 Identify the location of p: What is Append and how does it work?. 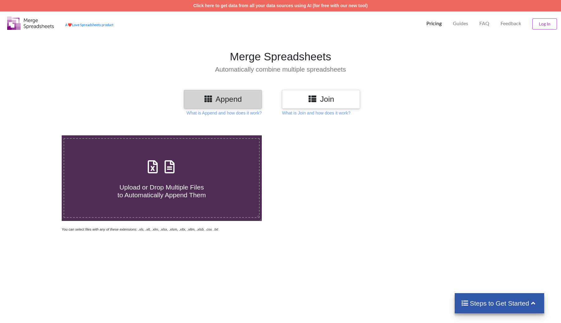
(224, 113).